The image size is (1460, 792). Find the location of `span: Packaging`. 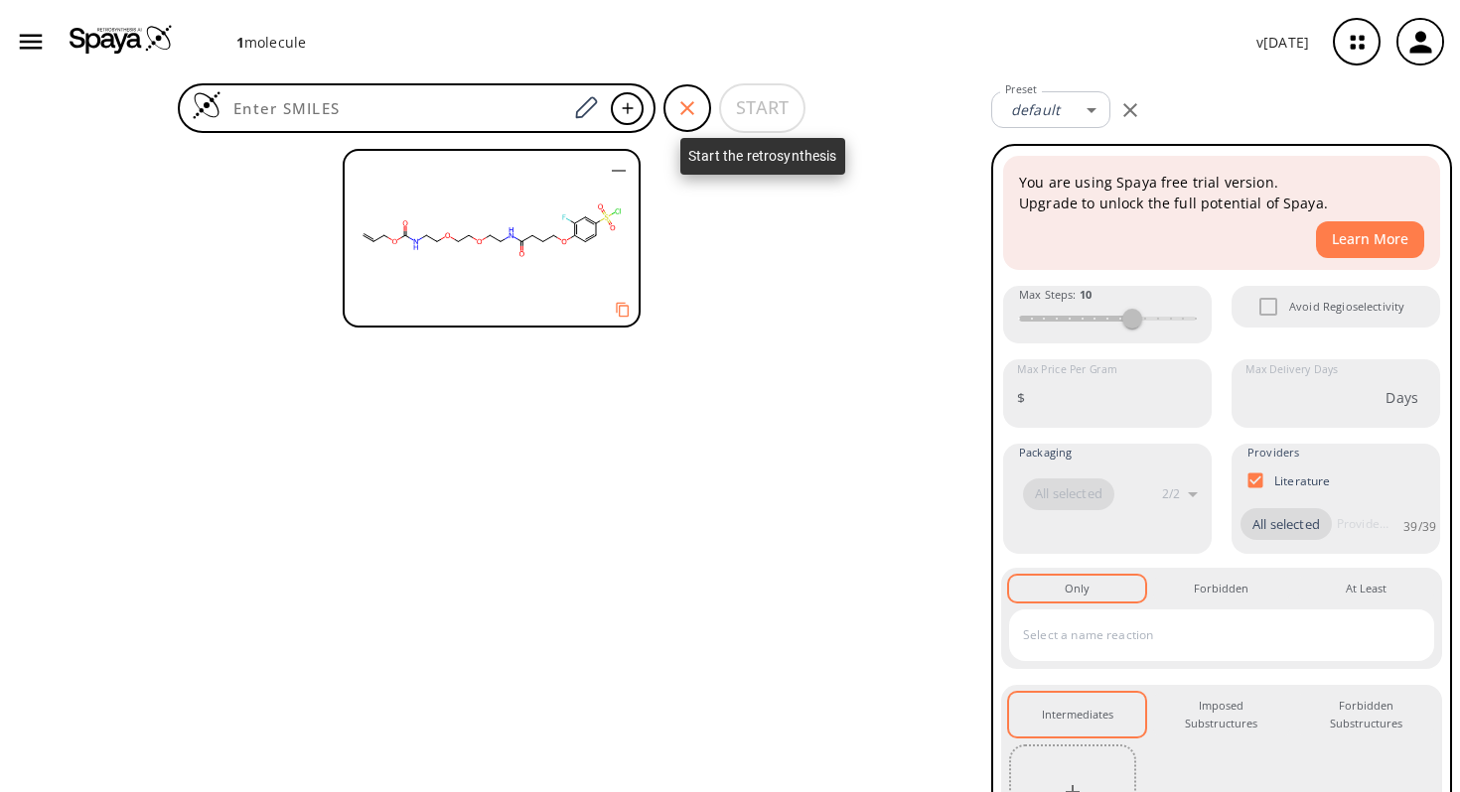

span: Packaging is located at coordinates (1045, 453).